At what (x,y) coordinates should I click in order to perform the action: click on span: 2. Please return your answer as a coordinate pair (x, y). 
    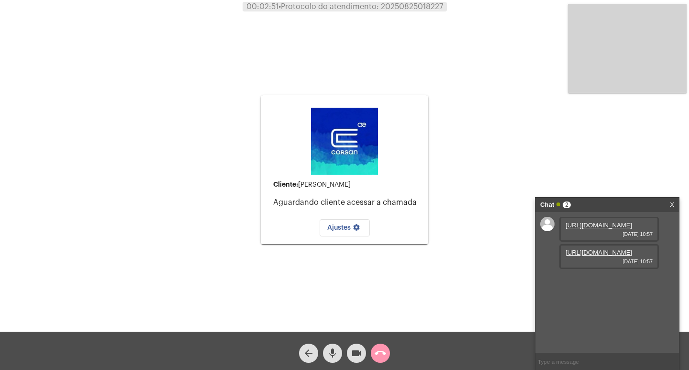
    Looking at the image, I should click on (566, 205).